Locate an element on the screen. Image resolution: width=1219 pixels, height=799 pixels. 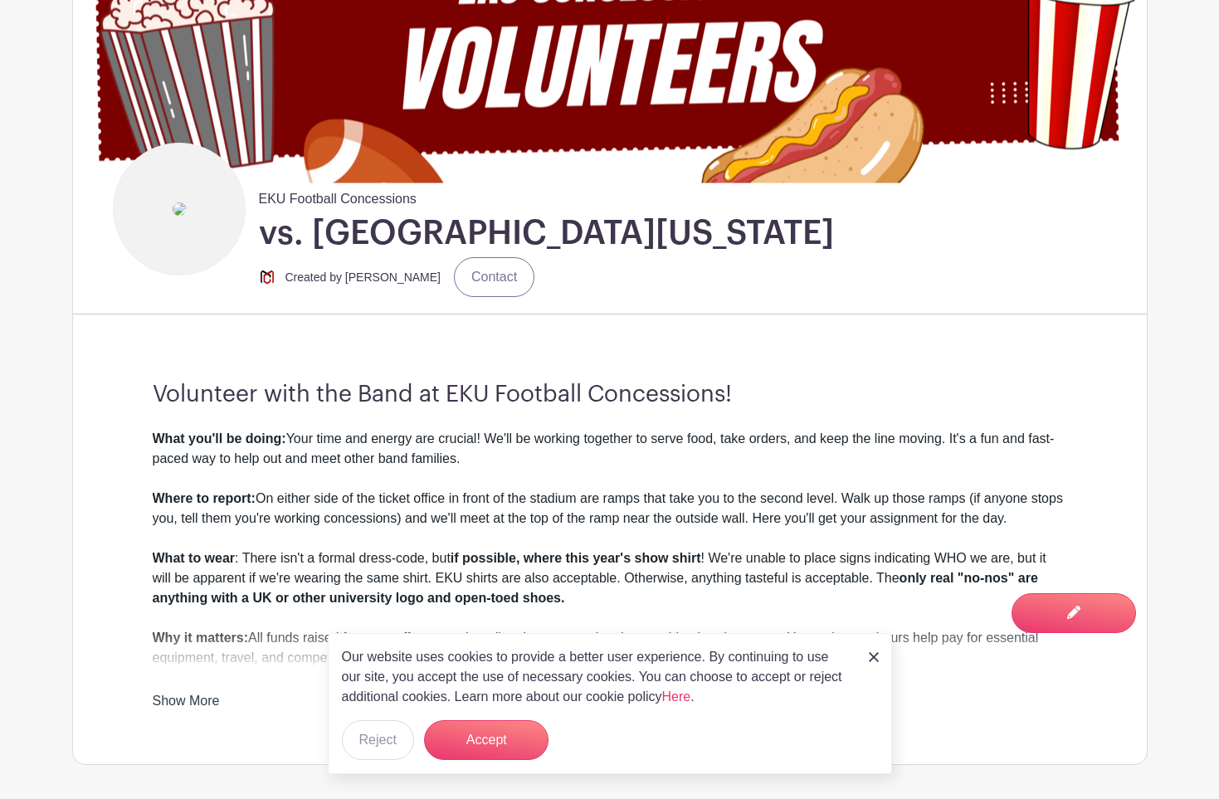
strong: Why it matters: is located at coordinates (201, 637).